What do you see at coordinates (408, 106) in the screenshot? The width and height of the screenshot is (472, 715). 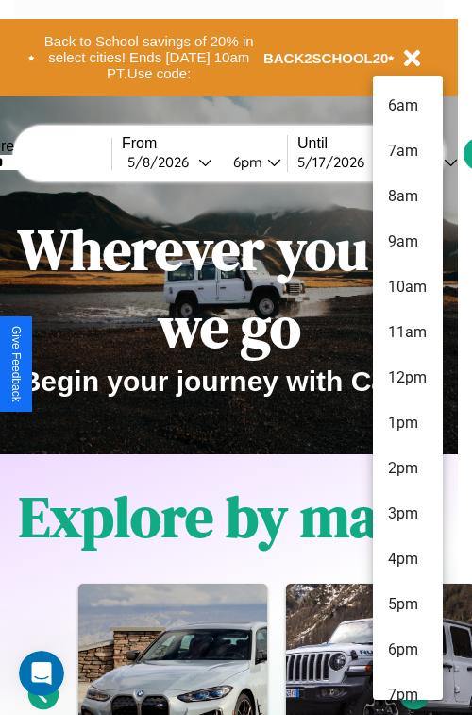 I see `li: 6am` at bounding box center [408, 106].